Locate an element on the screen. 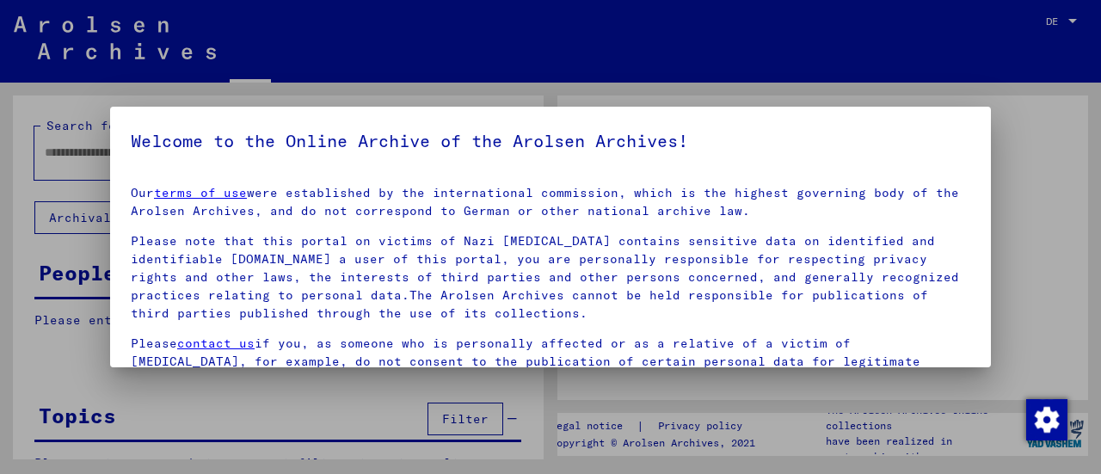  p: Our were established by the international commission, which is the highest governing body of the ... is located at coordinates (550, 202).